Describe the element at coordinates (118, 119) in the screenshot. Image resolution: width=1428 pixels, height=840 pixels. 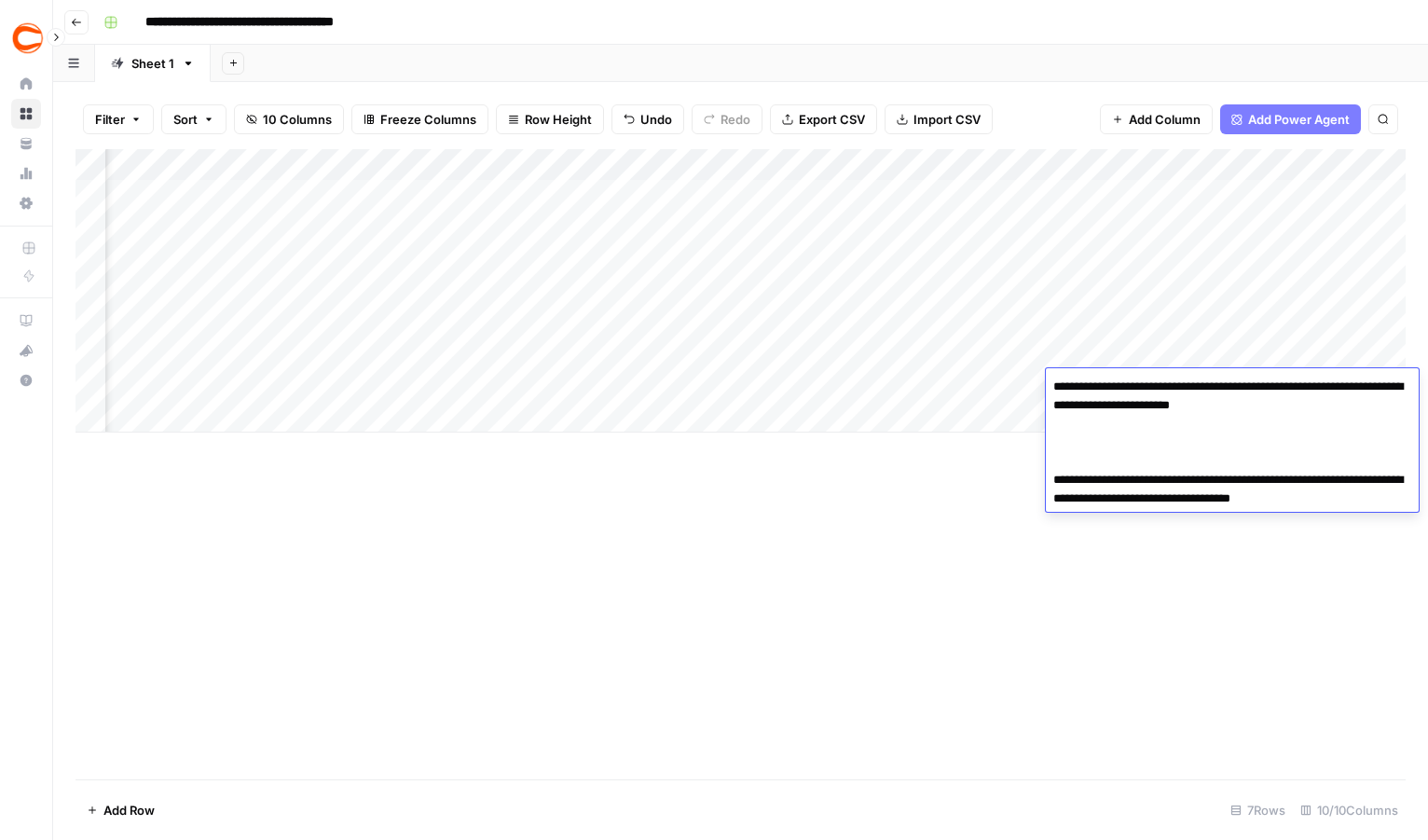
I see `button: Filter` at that location.